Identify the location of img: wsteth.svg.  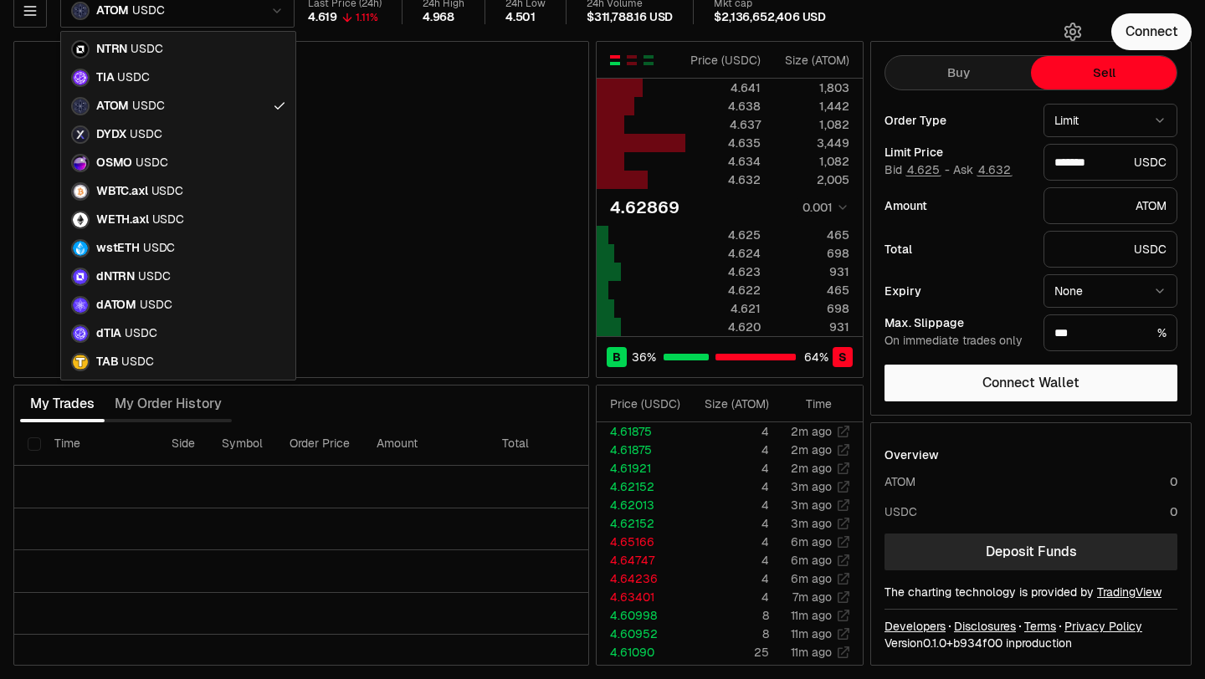
(80, 248).